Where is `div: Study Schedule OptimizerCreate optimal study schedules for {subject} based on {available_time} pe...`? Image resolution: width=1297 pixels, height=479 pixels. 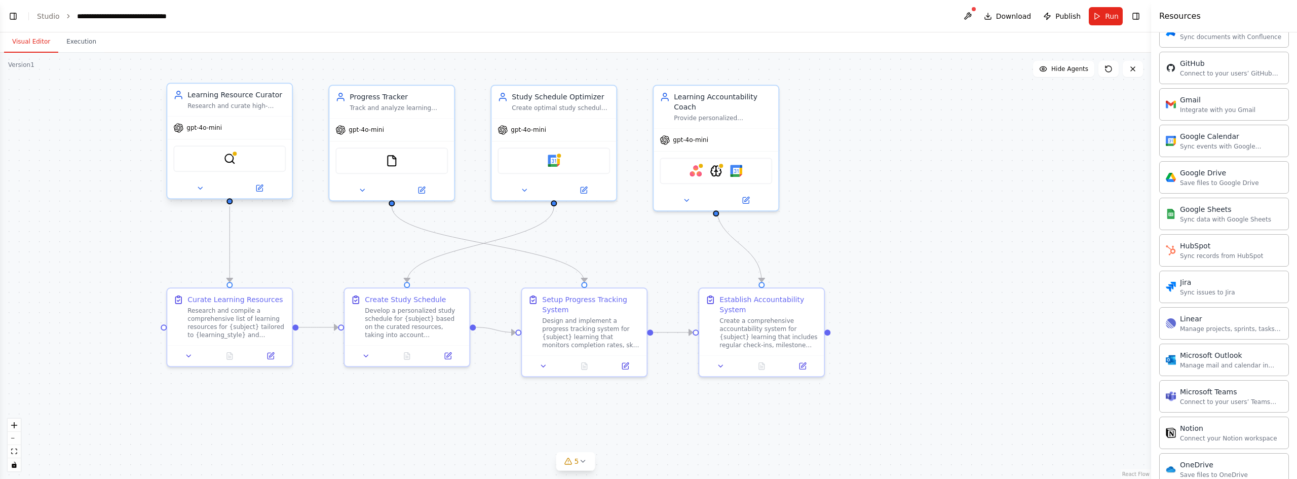 div: Study Schedule OptimizerCreate optimal study schedules for {subject} based on {available_time} pe... is located at coordinates (554, 143).